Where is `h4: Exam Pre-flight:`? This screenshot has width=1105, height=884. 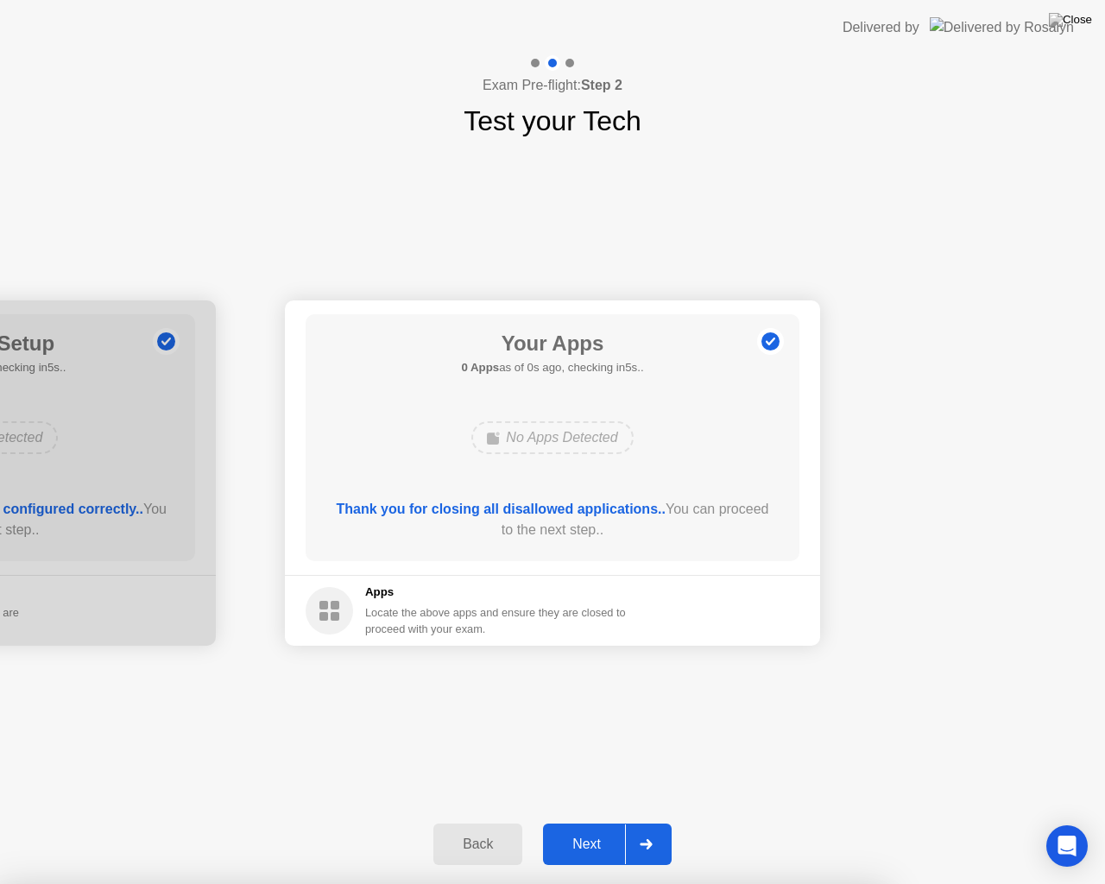 h4: Exam Pre-flight: is located at coordinates (553, 85).